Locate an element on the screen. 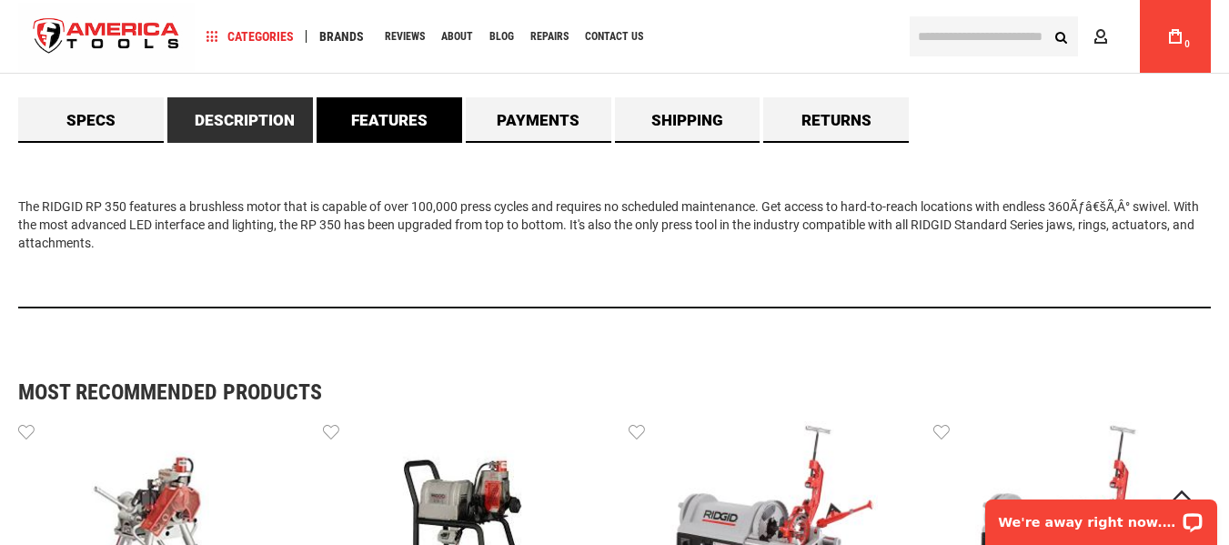 This screenshot has width=1229, height=545. a: Description is located at coordinates (240, 120).